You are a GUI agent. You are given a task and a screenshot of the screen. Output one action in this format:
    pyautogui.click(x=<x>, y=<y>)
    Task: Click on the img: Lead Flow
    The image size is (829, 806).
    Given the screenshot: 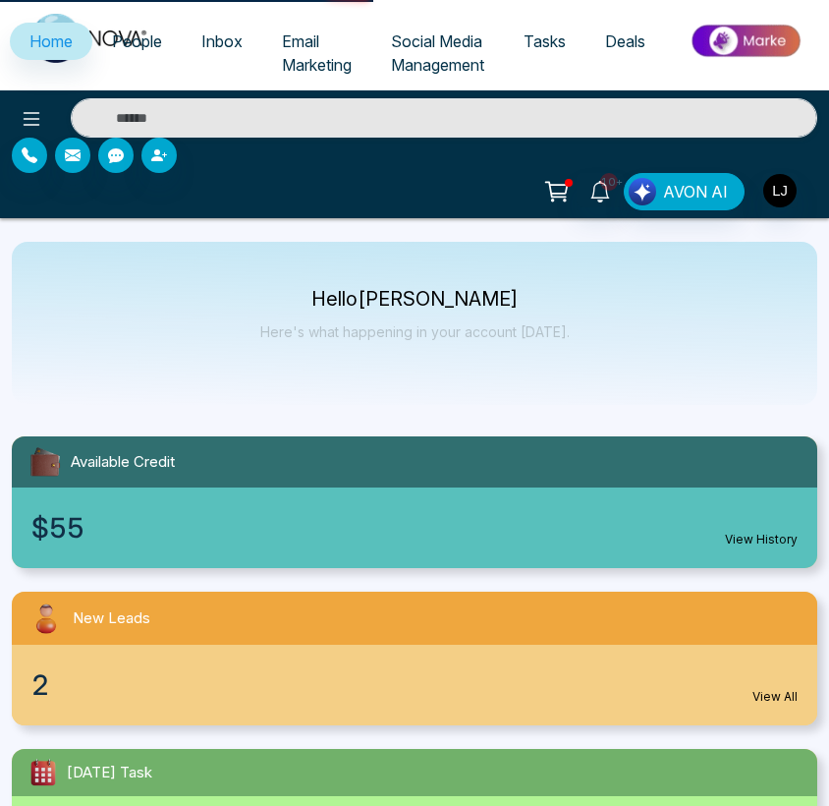 What is the action you would take?
    pyautogui.click(x=643, y=192)
    